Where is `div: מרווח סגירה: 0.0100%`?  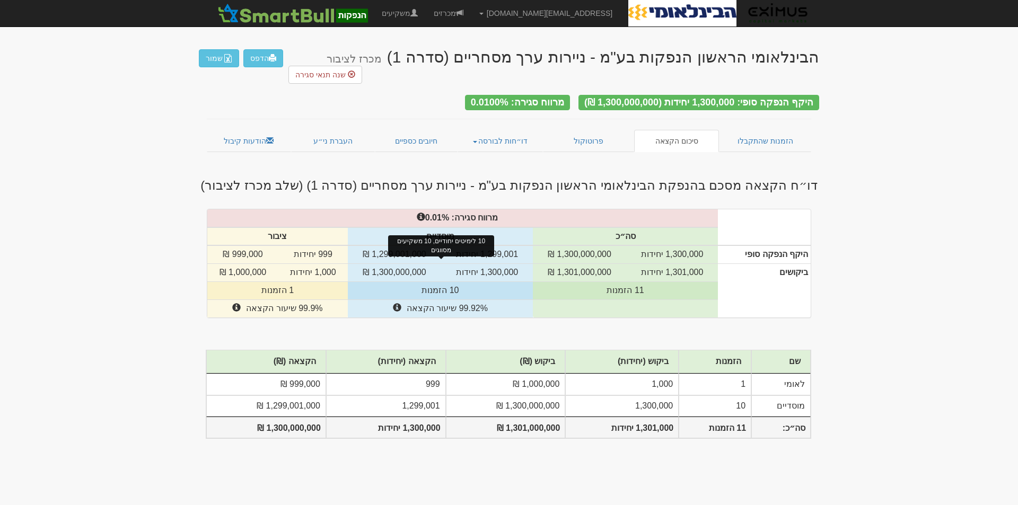
div: מרווח סגירה: 0.0100% is located at coordinates (517, 102).